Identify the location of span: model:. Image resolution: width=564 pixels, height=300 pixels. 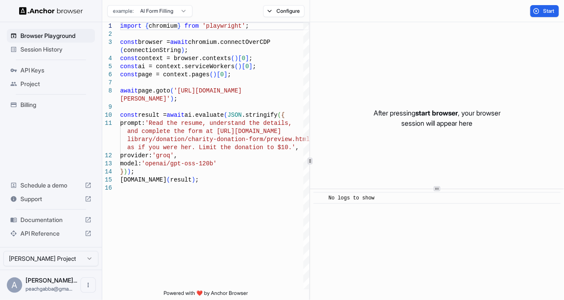
(131, 164).